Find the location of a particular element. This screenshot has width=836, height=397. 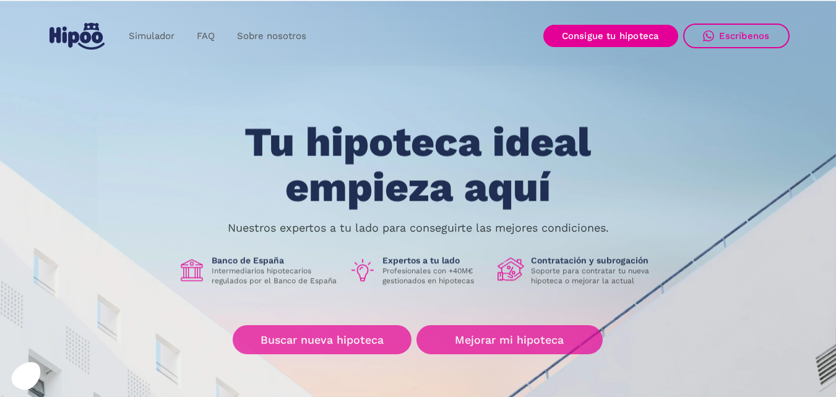

h1: Banco de España is located at coordinates (275, 260).